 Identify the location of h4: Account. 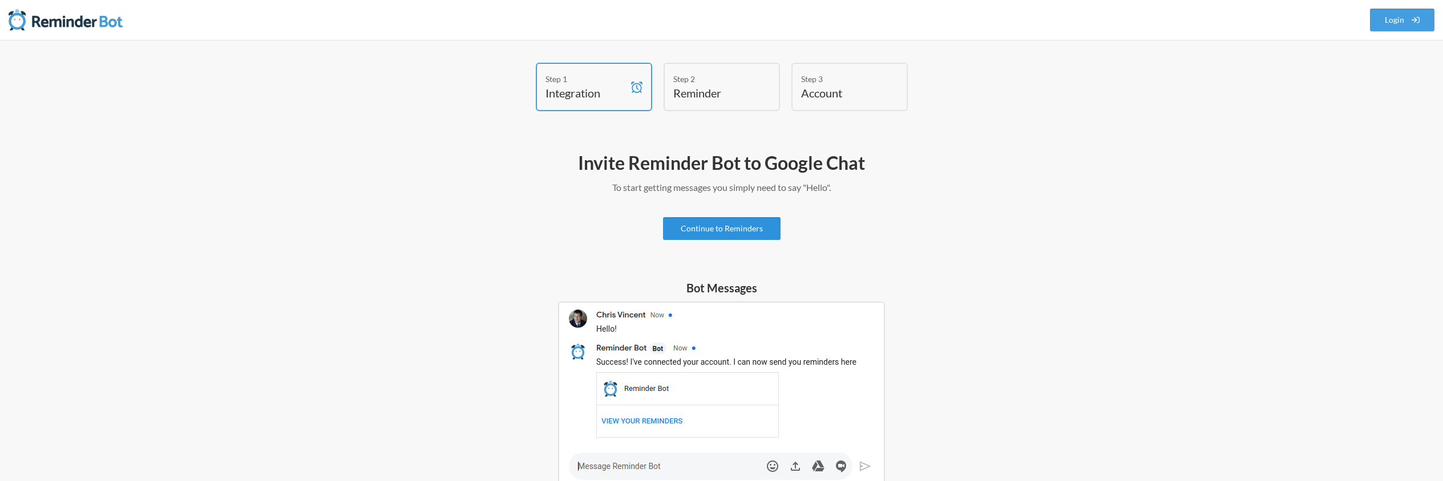
(841, 93).